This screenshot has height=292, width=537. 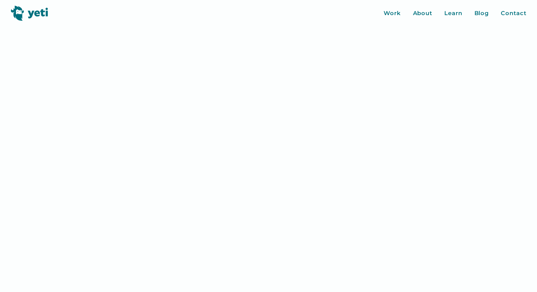 I want to click on div: Blog, so click(x=482, y=13).